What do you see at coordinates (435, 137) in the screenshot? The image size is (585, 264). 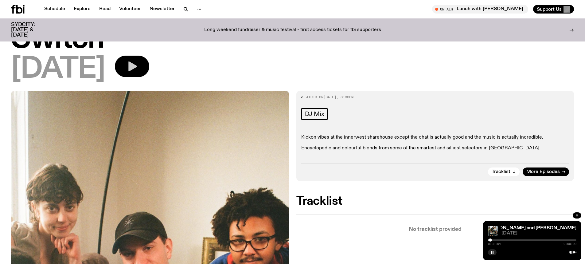 I see `p: Kickon vibes at the innerwest sharehouse except the chat is actually good and the music is actual...` at bounding box center [435, 137].